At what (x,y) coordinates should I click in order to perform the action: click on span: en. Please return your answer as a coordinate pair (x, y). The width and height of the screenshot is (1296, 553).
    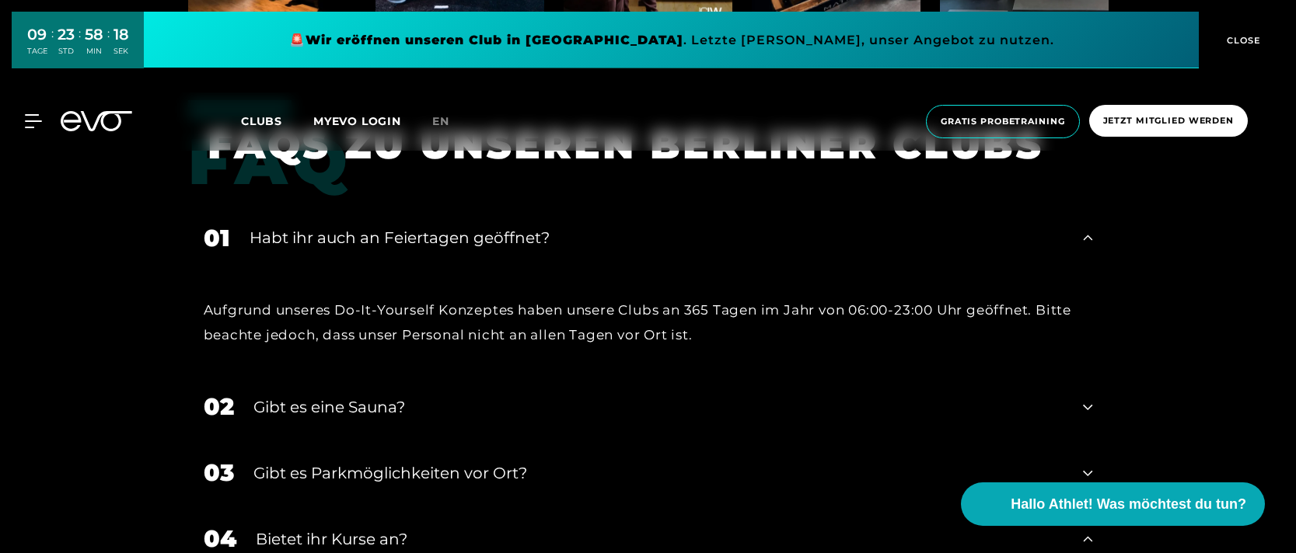
    Looking at the image, I should click on (441, 121).